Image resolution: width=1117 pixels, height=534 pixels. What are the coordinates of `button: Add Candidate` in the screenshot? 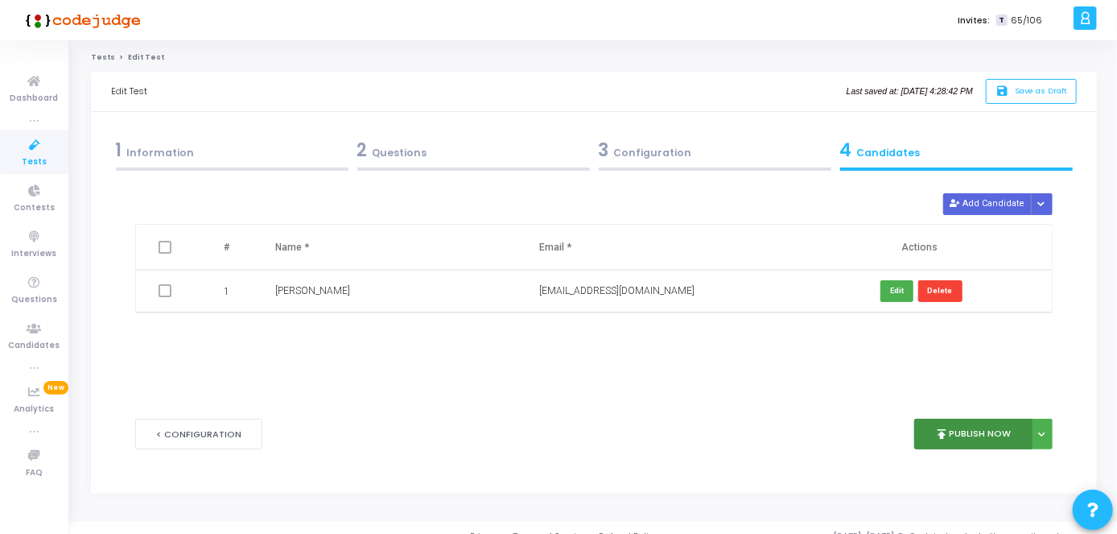 It's located at (988, 204).